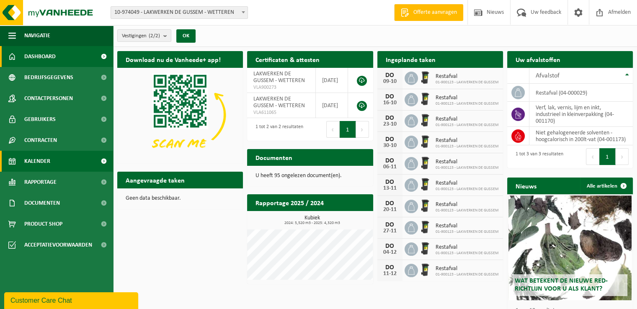 Image resolution: width=637 pixels, height=309 pixels. I want to click on span: Gebruikers, so click(40, 119).